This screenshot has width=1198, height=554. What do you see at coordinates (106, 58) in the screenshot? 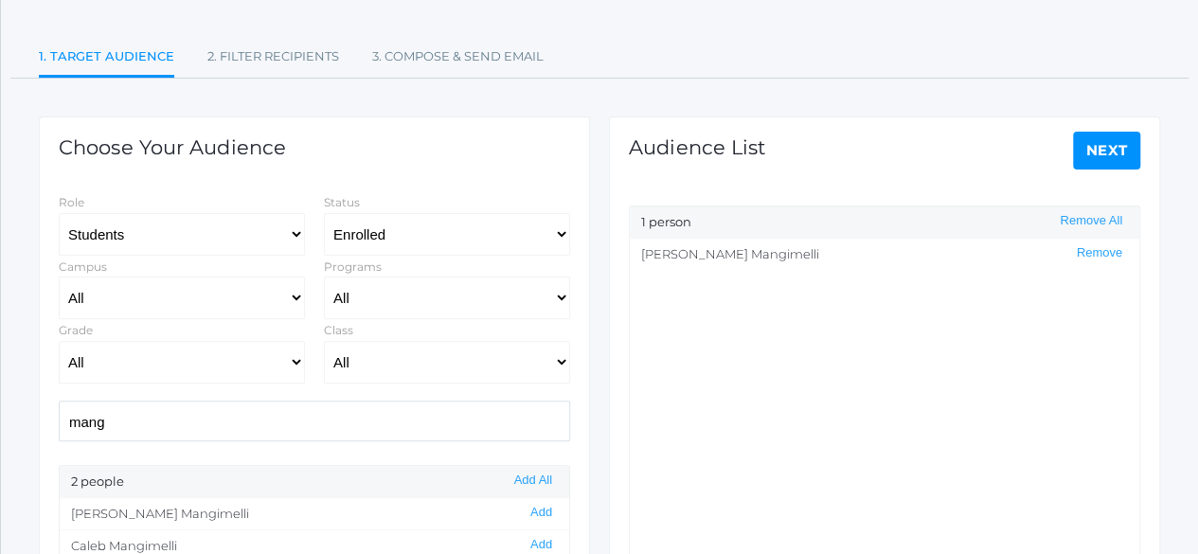
I see `a: 1. Target Audience` at bounding box center [106, 58].